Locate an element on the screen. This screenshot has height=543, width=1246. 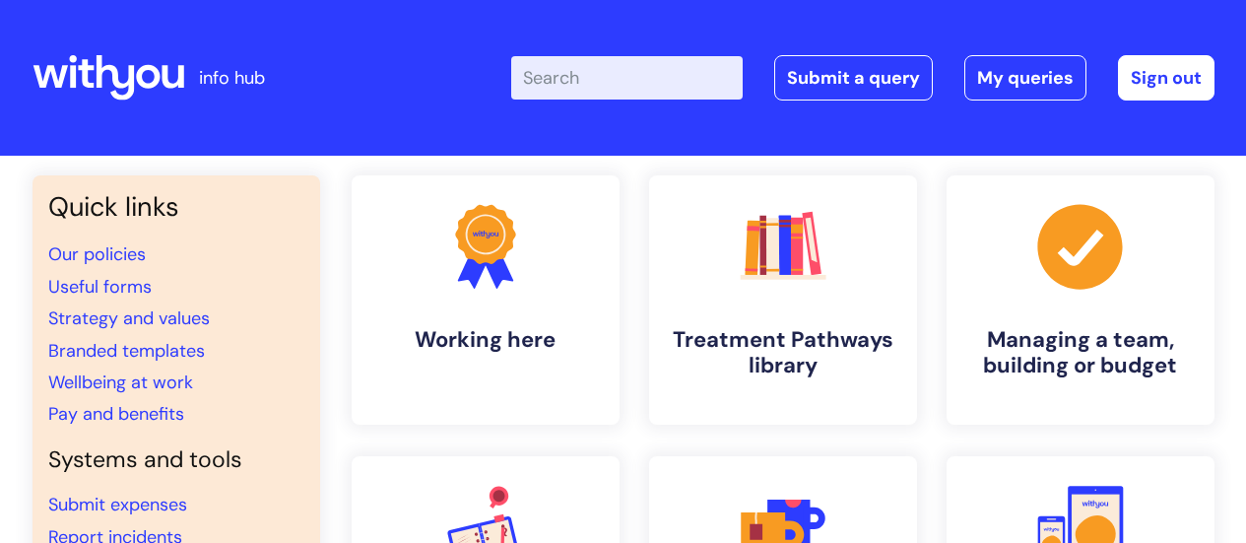
a: Wellbeing at work is located at coordinates (120, 382).